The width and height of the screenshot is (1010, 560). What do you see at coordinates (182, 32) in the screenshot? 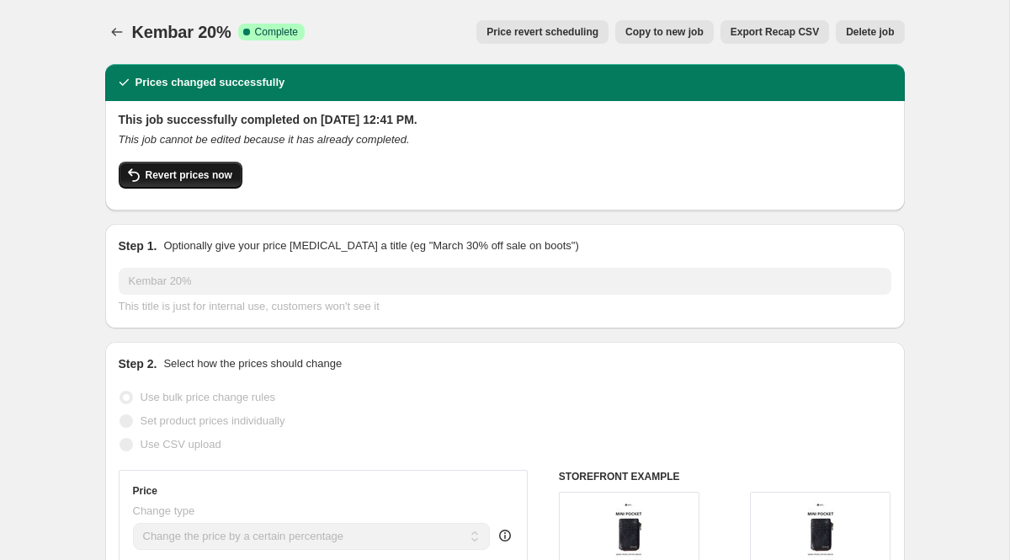
I see `span: Kembar 20%` at bounding box center [182, 32].